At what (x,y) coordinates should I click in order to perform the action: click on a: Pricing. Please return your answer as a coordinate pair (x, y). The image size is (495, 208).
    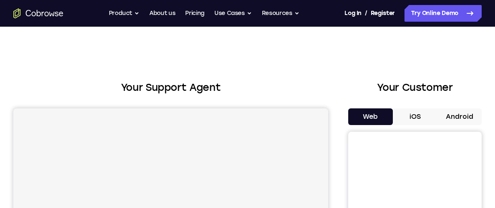
    Looking at the image, I should click on (195, 13).